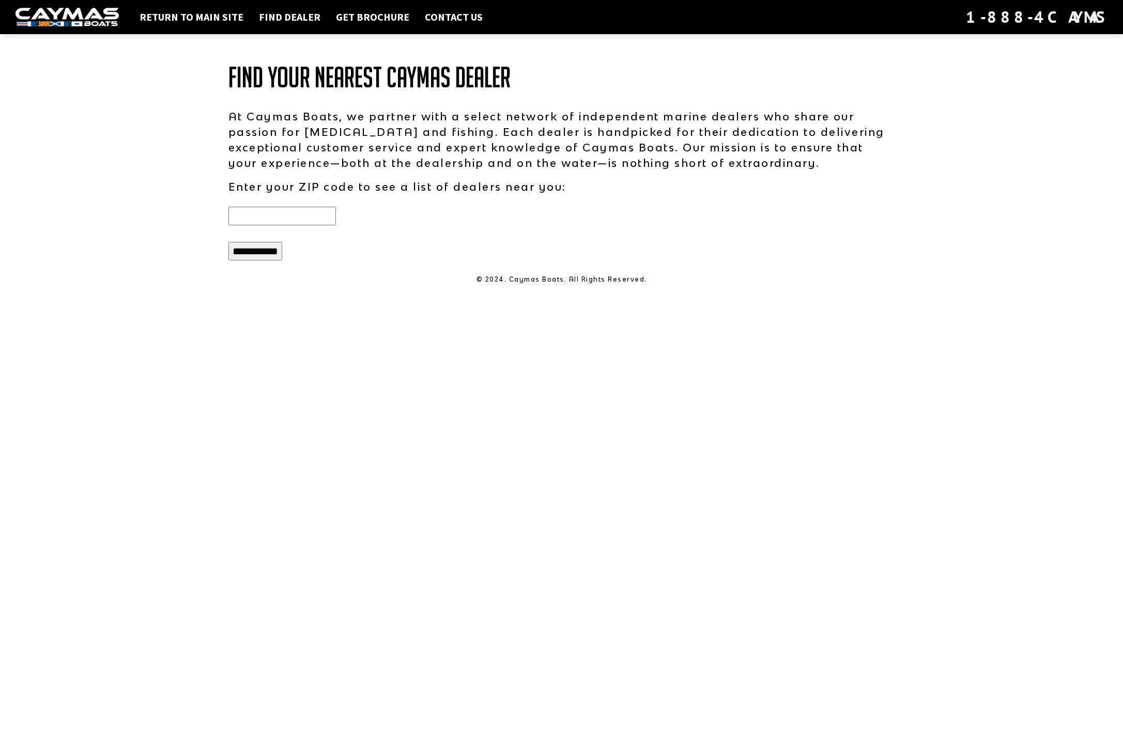 This screenshot has width=1123, height=739. Describe the element at coordinates (562, 280) in the screenshot. I see `p: © 2024. Caymas Boats. All Rights Reserved.` at that location.